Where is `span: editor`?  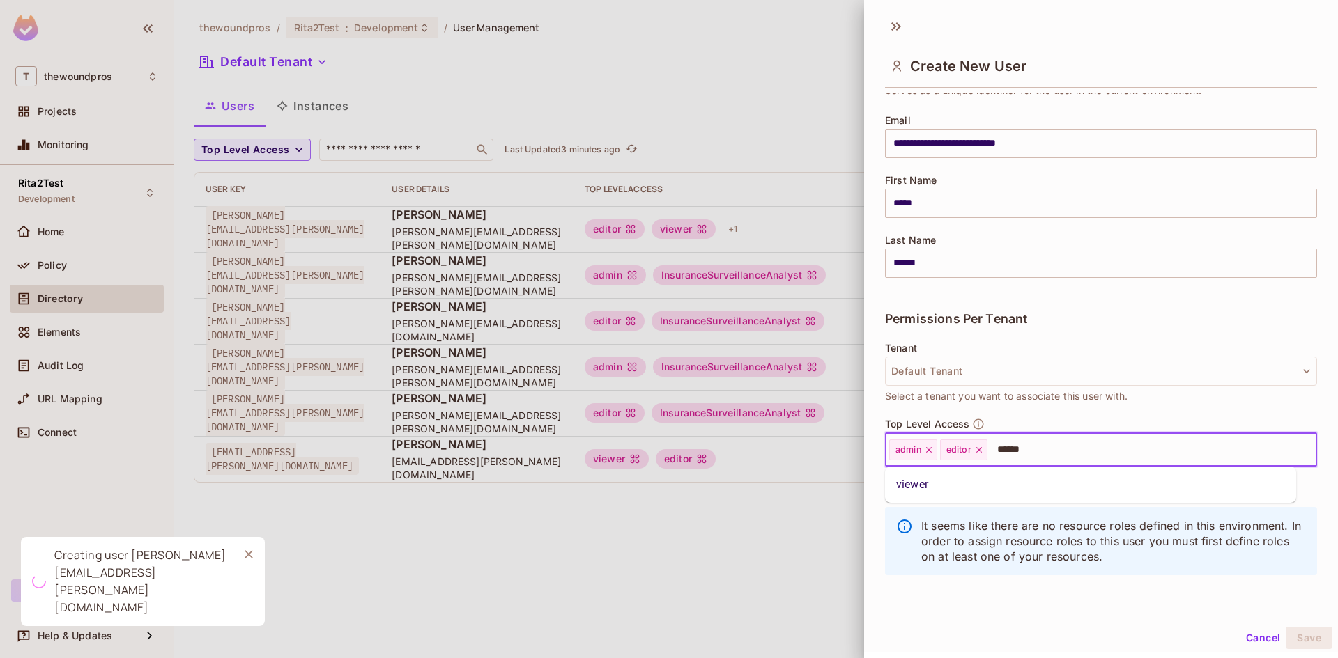
span: editor is located at coordinates (959, 450).